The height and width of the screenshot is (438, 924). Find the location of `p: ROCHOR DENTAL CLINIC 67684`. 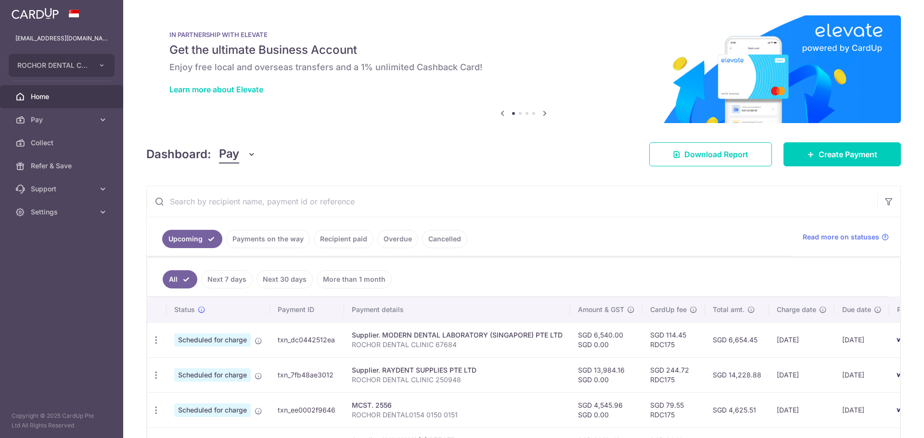

p: ROCHOR DENTAL CLINIC 67684 is located at coordinates (457, 345).